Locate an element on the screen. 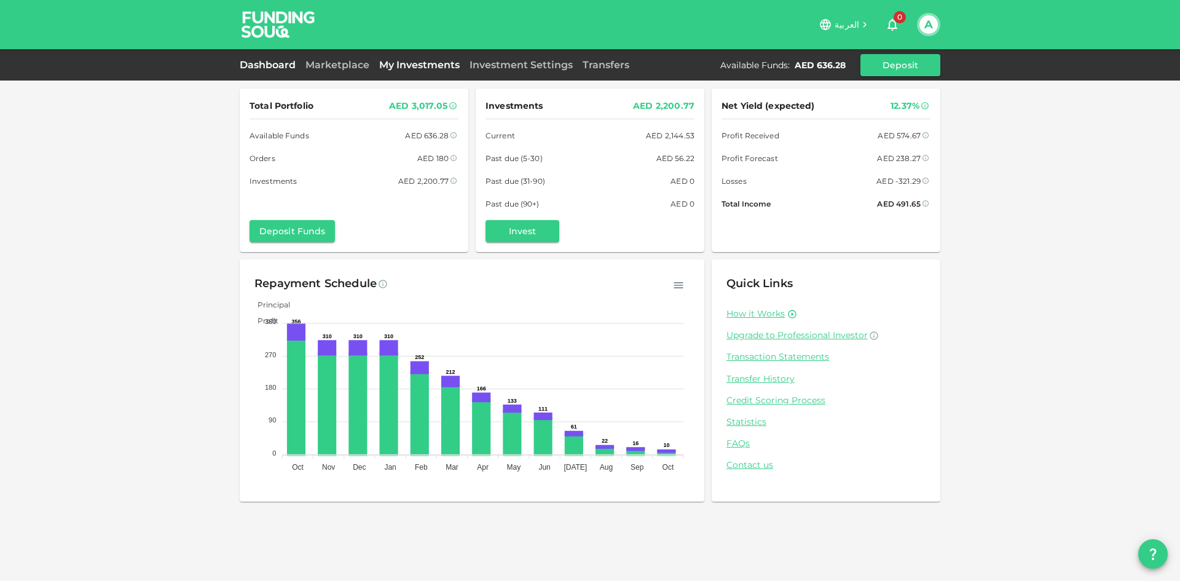 This screenshot has width=1180, height=581. div: 12.37% is located at coordinates (905, 106).